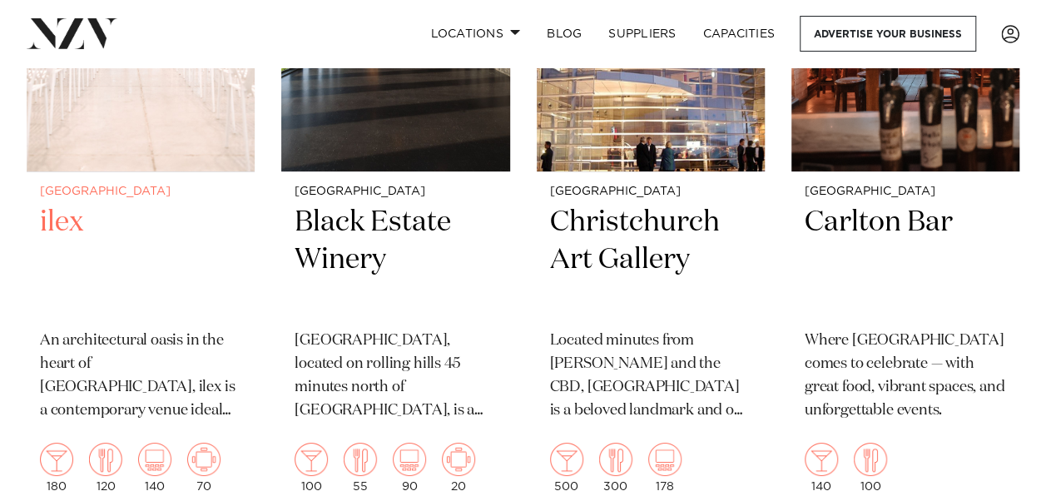 This screenshot has width=1046, height=501. Describe the element at coordinates (906, 260) in the screenshot. I see `h2: Carlton Bar` at that location.